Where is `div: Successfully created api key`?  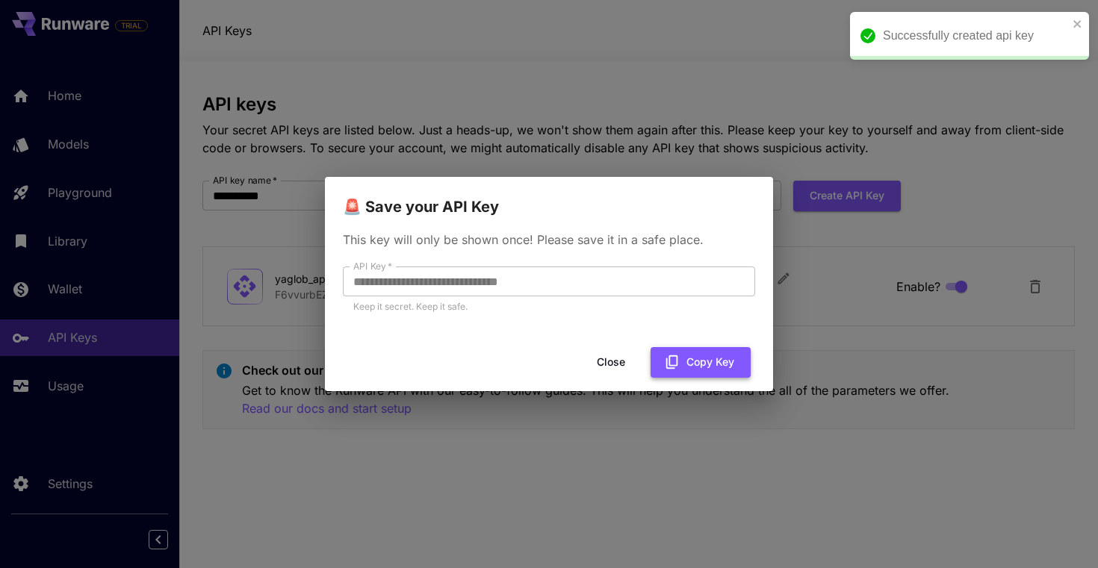 div: Successfully created api key is located at coordinates (975, 36).